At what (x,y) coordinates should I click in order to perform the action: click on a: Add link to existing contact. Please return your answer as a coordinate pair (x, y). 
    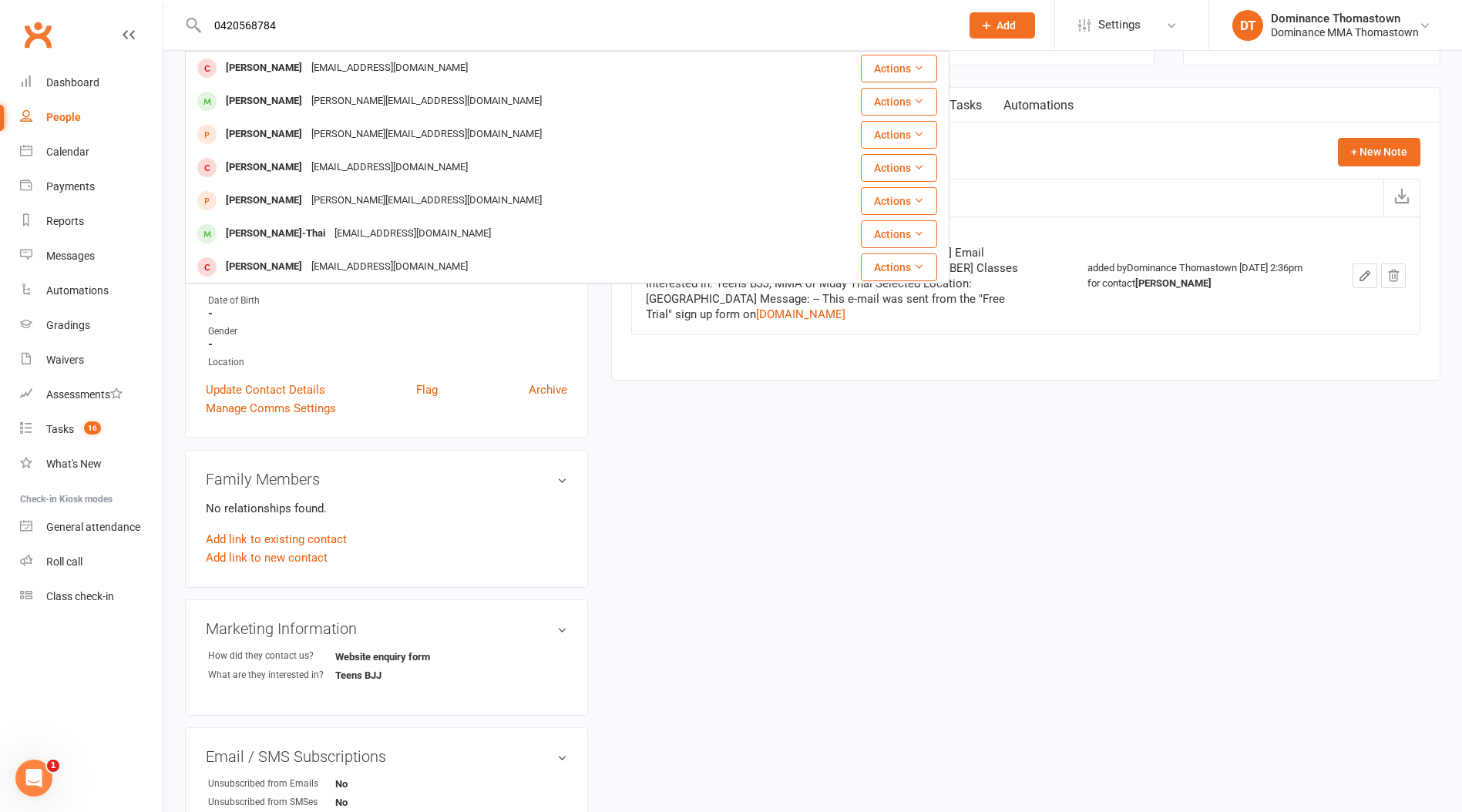
    Looking at the image, I should click on (276, 539).